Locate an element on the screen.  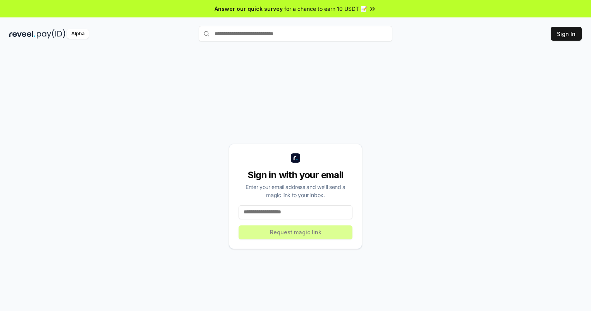
img: pay_id is located at coordinates (51, 34).